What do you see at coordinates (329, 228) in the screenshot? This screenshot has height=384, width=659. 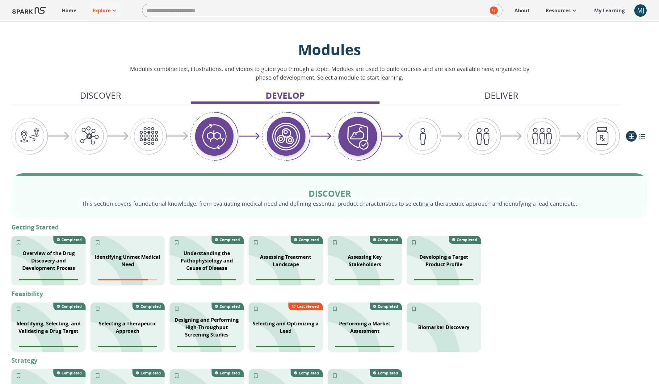 I see `p: Getting Started` at bounding box center [329, 228].